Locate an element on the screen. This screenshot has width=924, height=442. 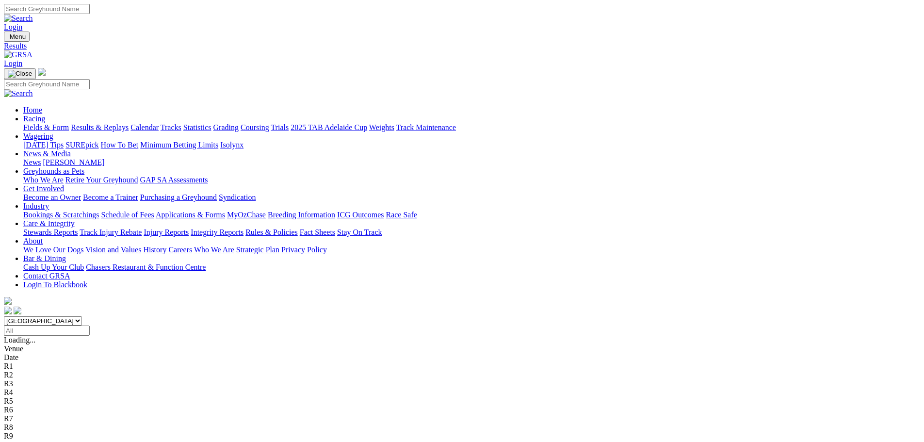
a: Privacy Policy is located at coordinates (304, 249).